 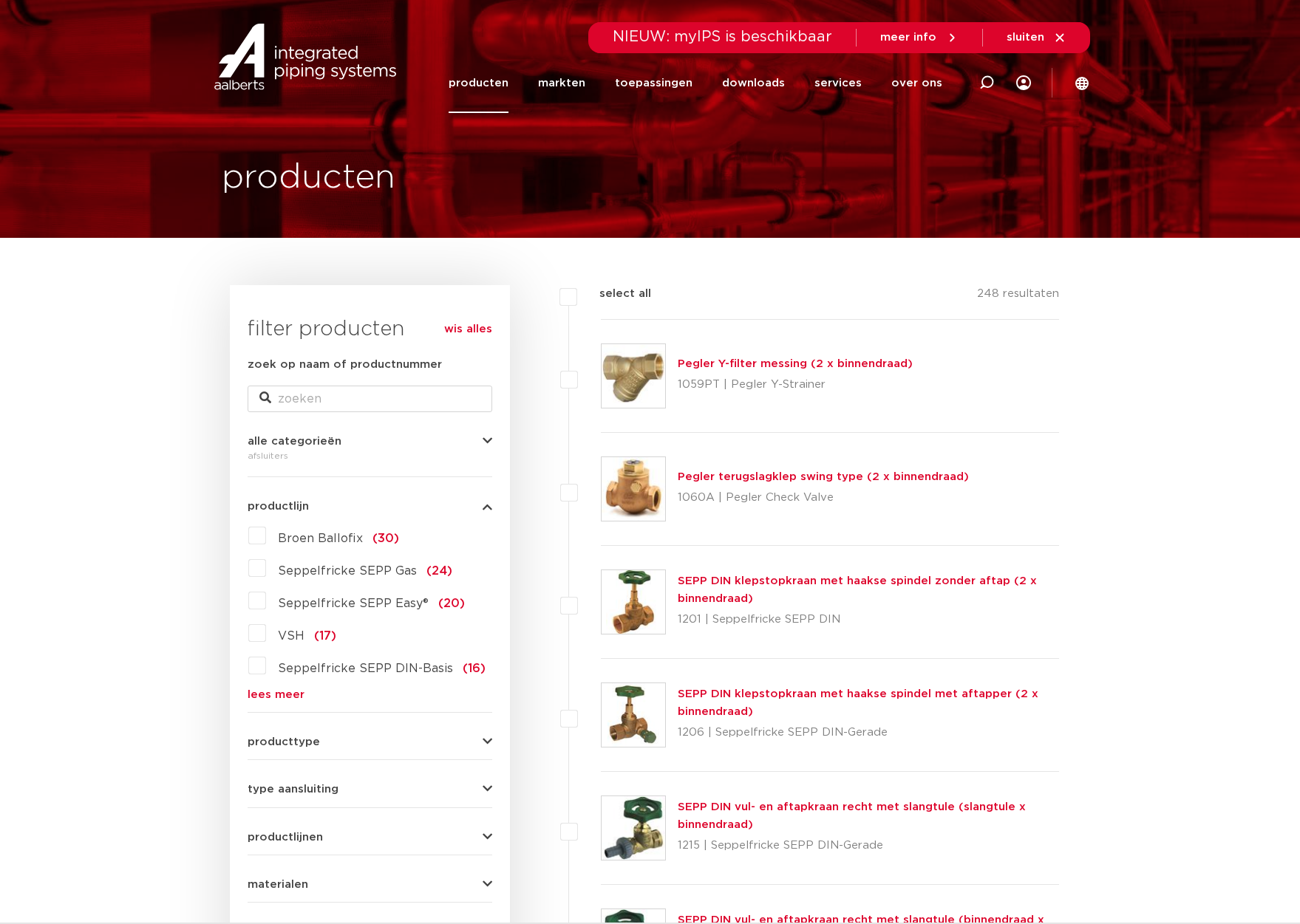 I want to click on div: afsluiters, so click(x=370, y=455).